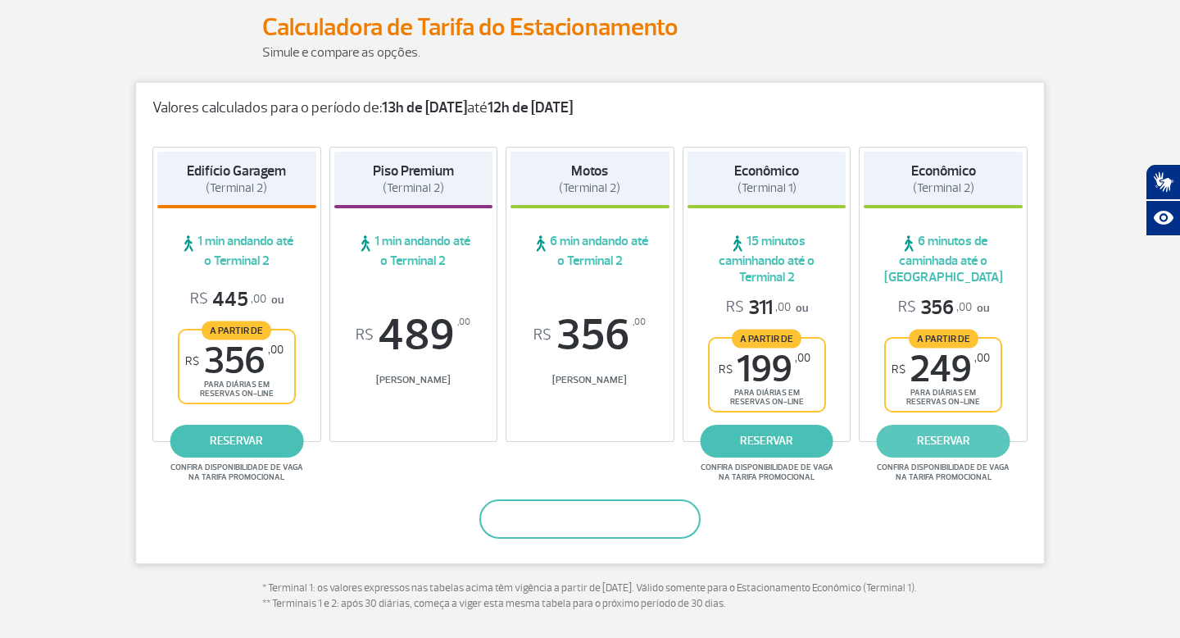 Image resolution: width=1180 pixels, height=638 pixels. What do you see at coordinates (414, 335) in the screenshot?
I see `span: 489` at bounding box center [414, 335].